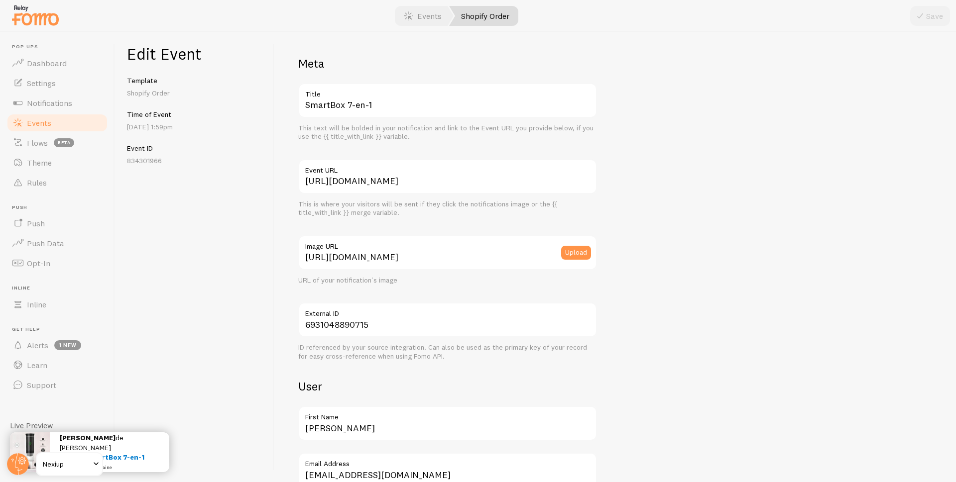 Image resolution: width=956 pixels, height=482 pixels. What do you see at coordinates (57, 123) in the screenshot?
I see `a: Events` at bounding box center [57, 123].